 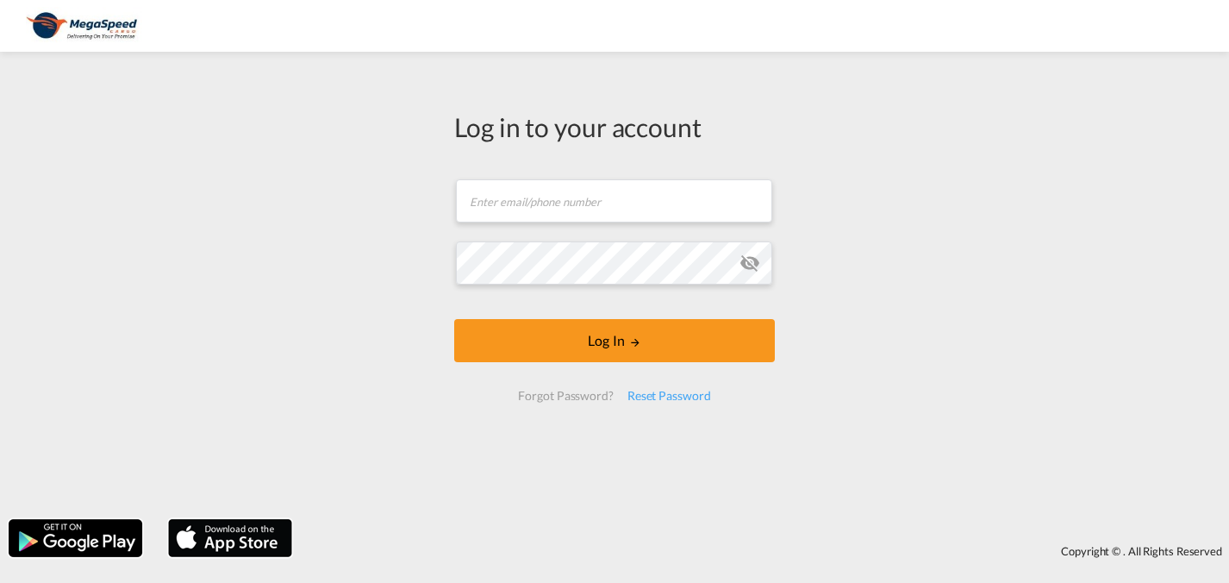 What do you see at coordinates (615, 340) in the screenshot?
I see `button: LOGIN` at bounding box center [615, 340].